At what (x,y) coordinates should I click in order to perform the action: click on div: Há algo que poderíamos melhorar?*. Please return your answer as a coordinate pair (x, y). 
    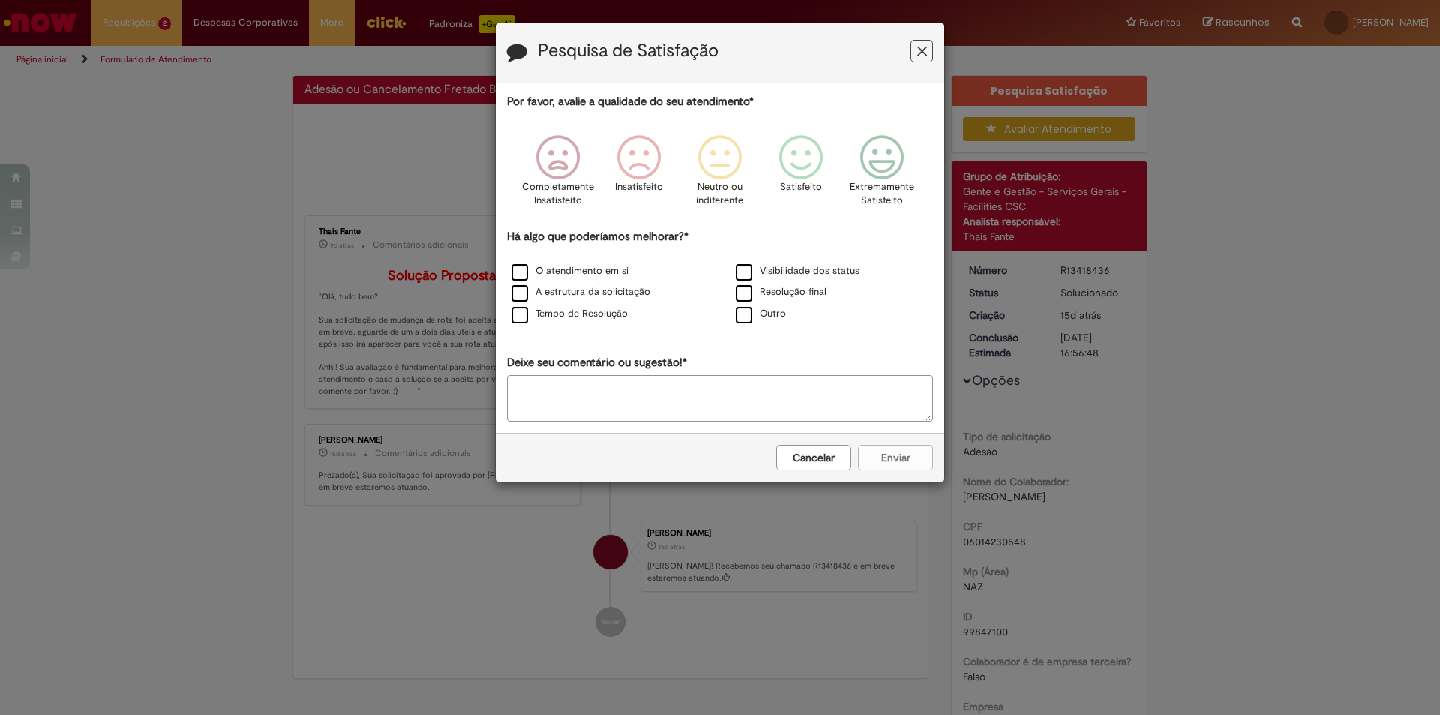
    Looking at the image, I should click on (720, 277).